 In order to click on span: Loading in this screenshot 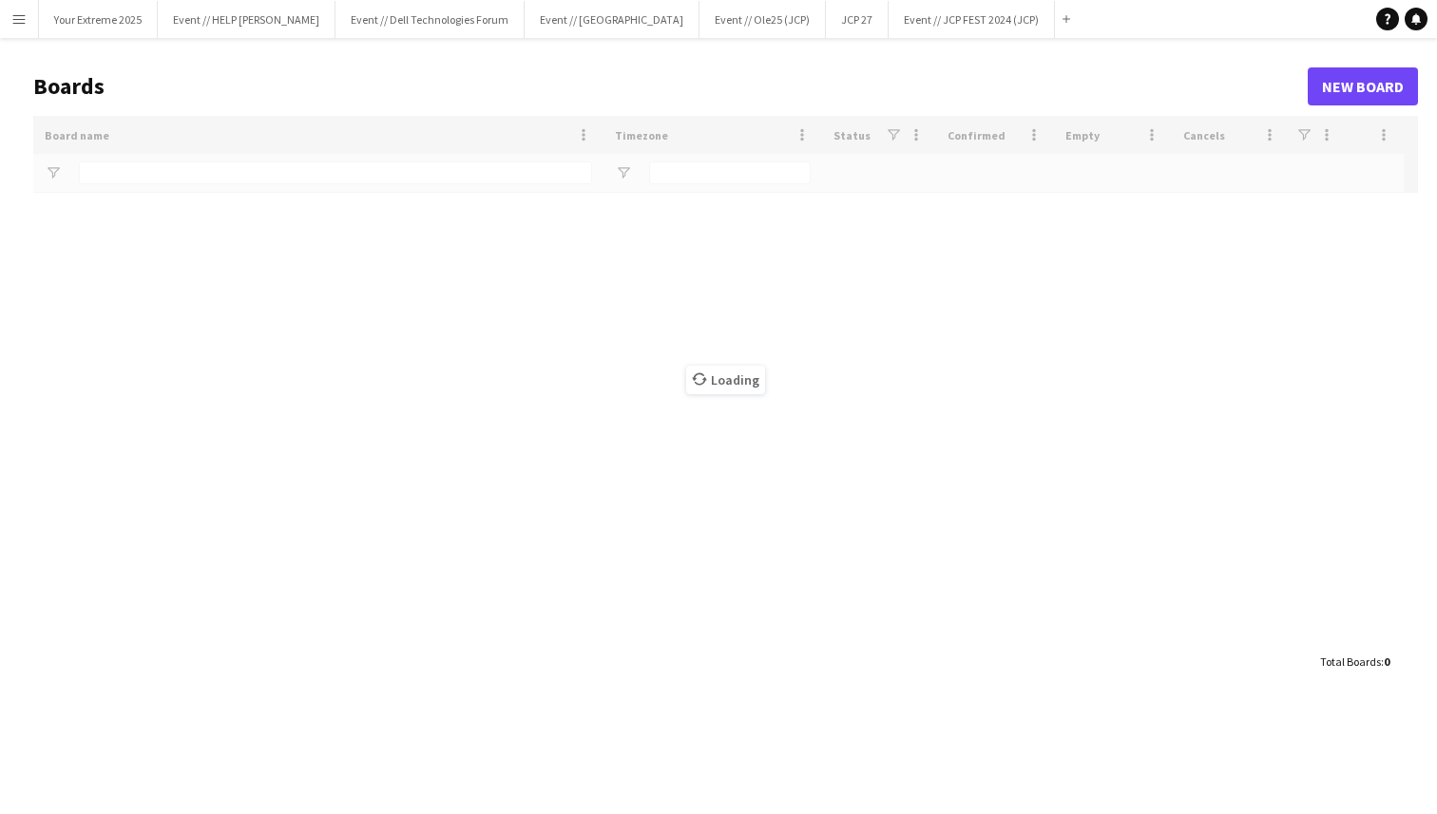, I will do `click(725, 380)`.